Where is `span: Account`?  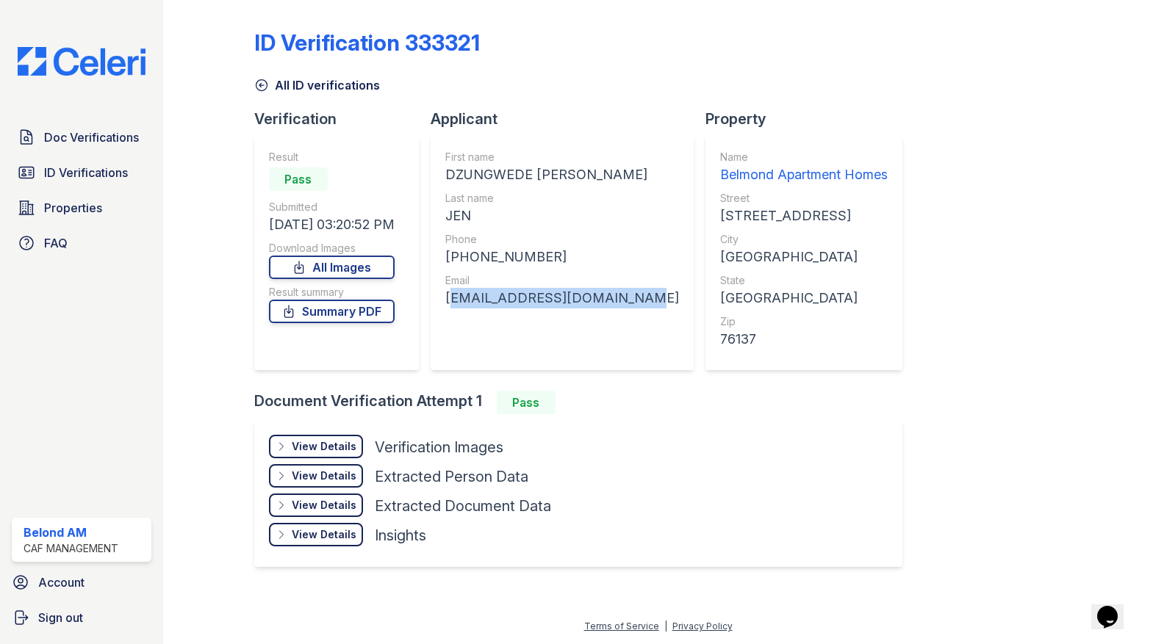 span: Account is located at coordinates (61, 583).